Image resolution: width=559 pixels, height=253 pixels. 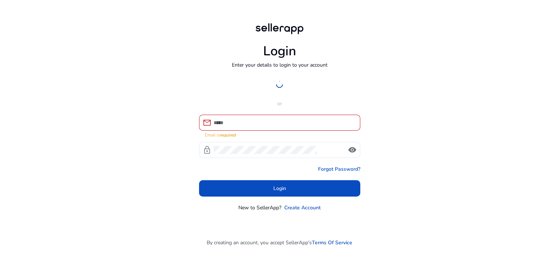 I want to click on span: lock, so click(x=207, y=150).